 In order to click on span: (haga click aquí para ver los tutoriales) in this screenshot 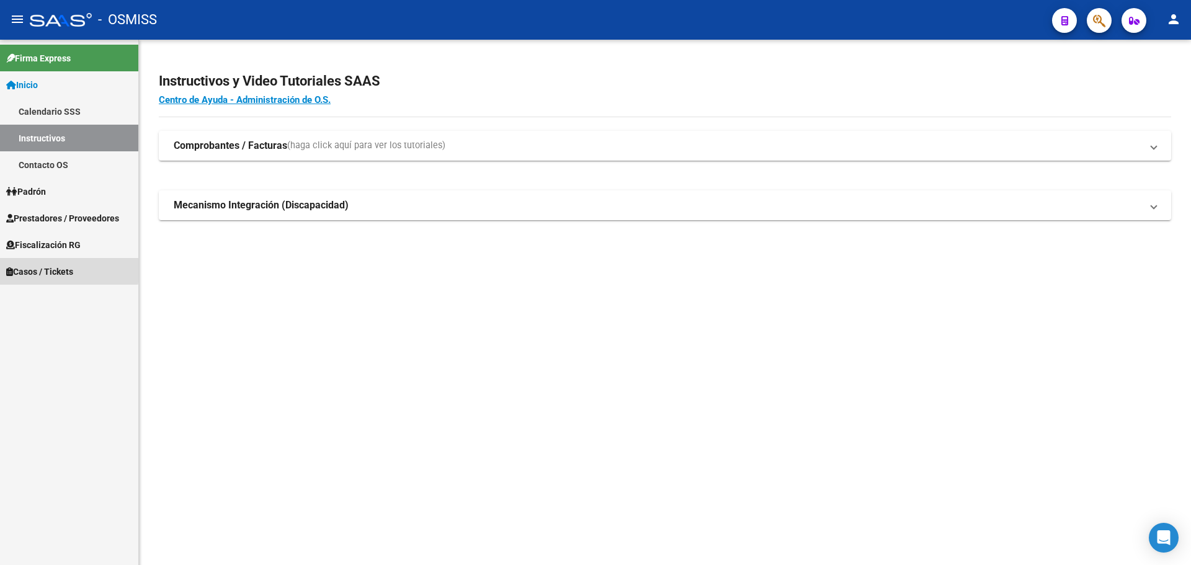, I will do `click(366, 146)`.